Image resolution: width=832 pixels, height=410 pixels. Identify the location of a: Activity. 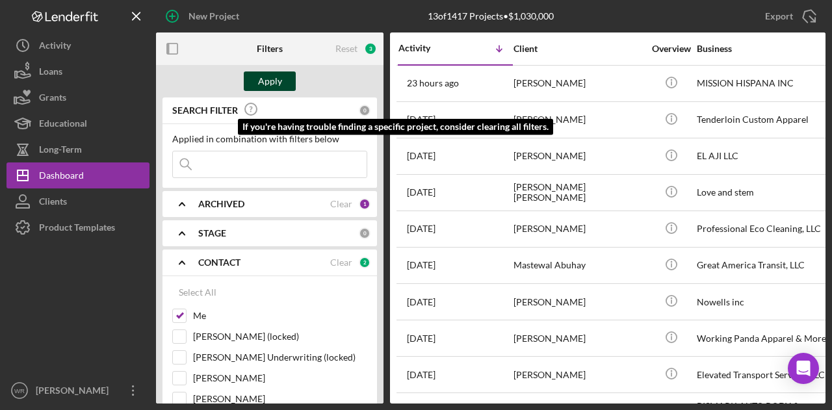
(78, 45).